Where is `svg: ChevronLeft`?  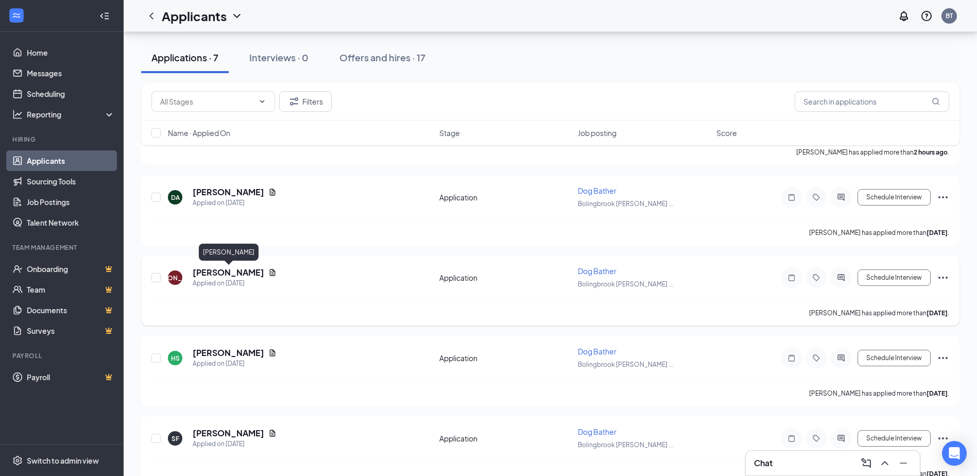
svg: ChevronLeft is located at coordinates (151, 16).